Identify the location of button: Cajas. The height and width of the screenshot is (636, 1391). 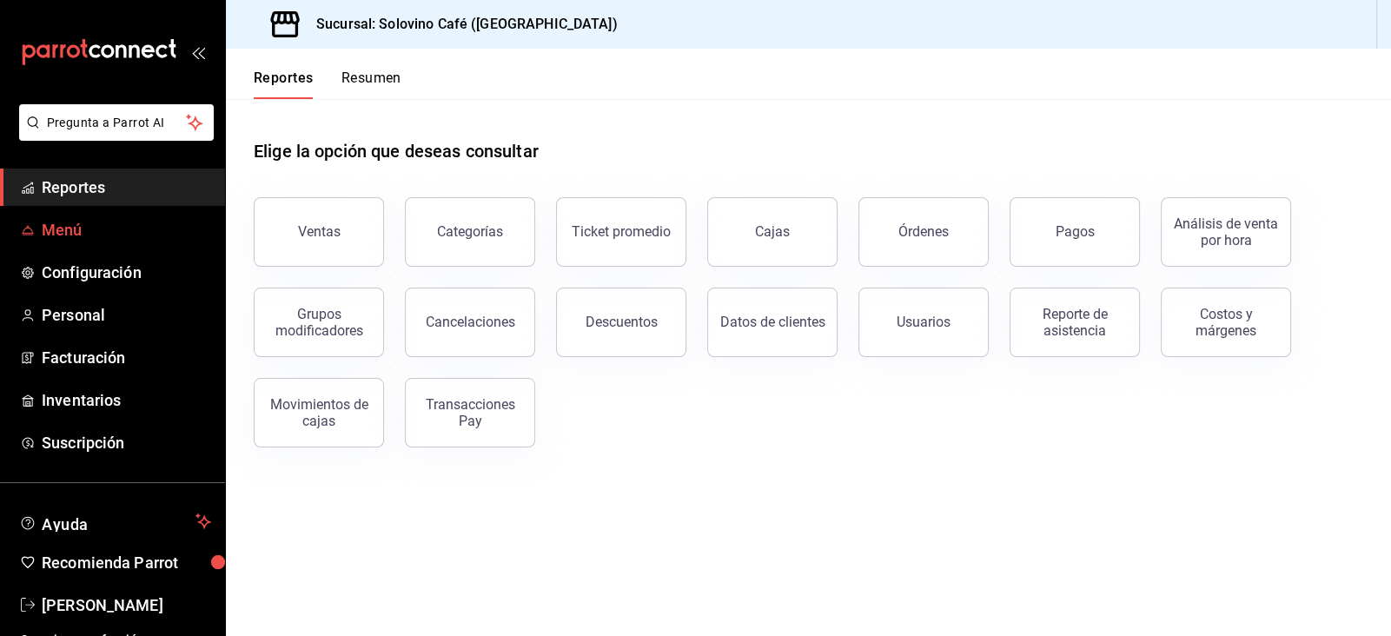
(772, 232).